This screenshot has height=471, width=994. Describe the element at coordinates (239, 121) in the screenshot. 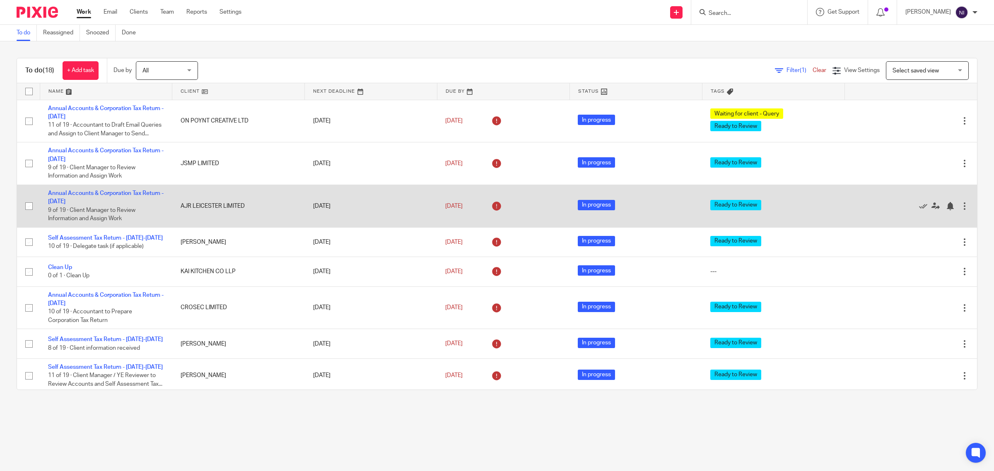

I see `td: ON POYNT CREATIVE LTD` at that location.